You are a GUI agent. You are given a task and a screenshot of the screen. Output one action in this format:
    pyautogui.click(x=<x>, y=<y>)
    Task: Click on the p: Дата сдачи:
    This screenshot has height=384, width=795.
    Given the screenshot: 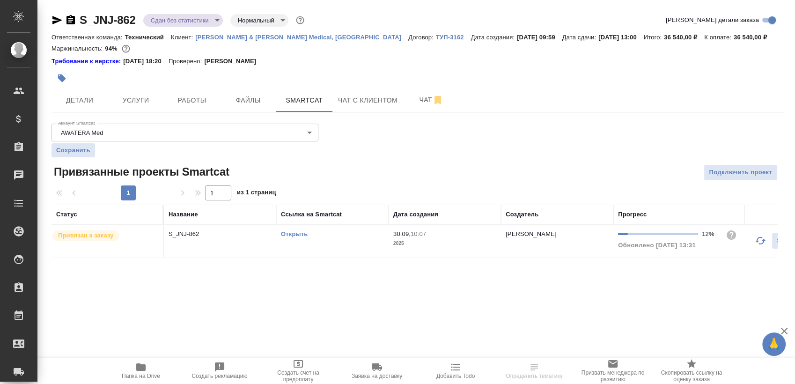 What is the action you would take?
    pyautogui.click(x=580, y=37)
    